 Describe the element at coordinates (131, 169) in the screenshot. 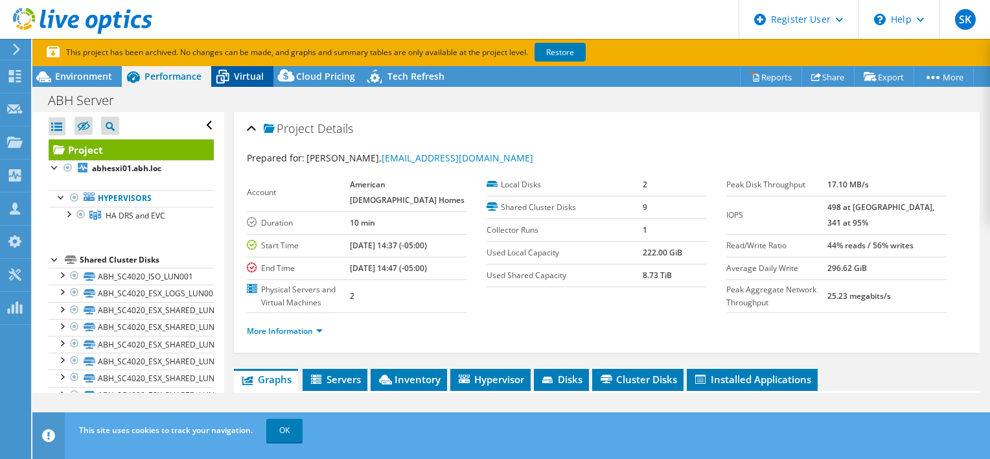

I see `a: abhesxi01.abh.loc` at that location.